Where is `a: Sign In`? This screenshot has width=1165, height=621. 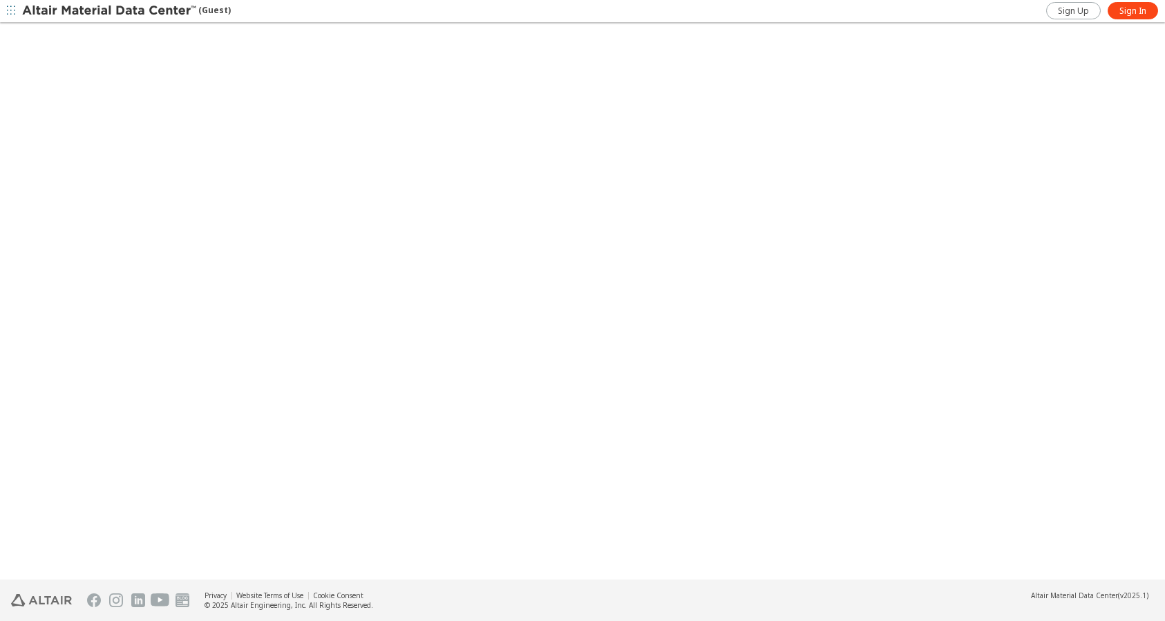 a: Sign In is located at coordinates (1133, 10).